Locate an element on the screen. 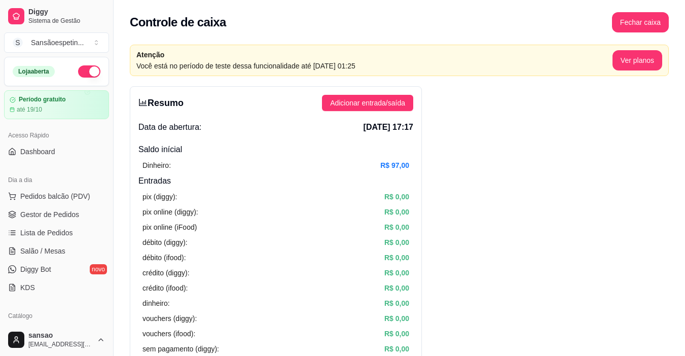  span: S is located at coordinates (18, 43).